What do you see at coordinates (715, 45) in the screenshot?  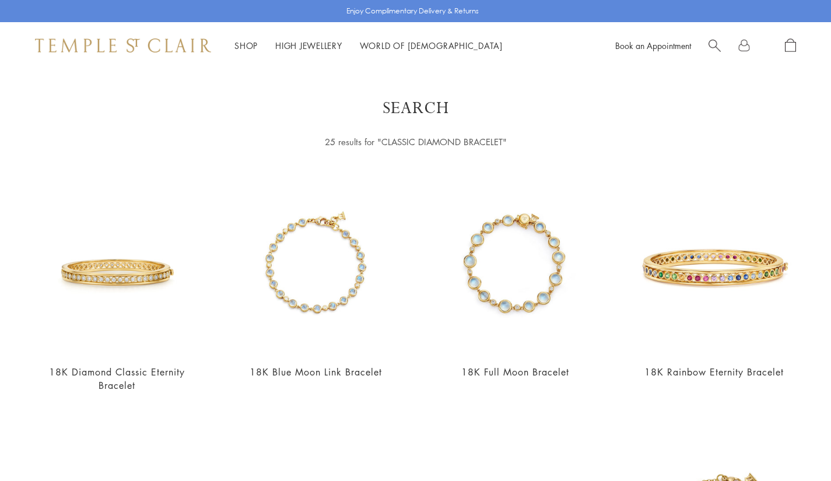 I see `a: Search` at bounding box center [715, 45].